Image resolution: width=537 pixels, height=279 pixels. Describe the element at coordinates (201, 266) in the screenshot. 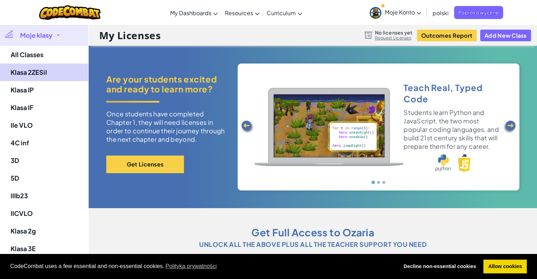

I see `span: CodeCombat uses a few essential and non-essential cookies.` at that location.